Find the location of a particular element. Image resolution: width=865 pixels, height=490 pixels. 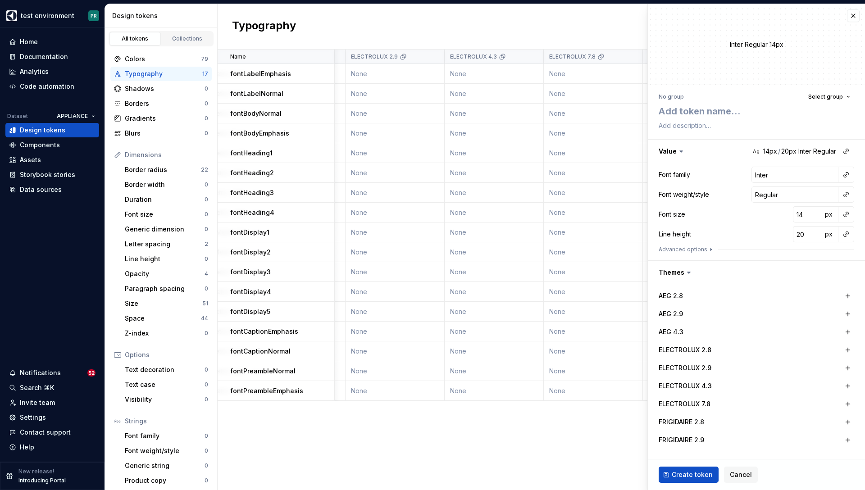

span: 52 is located at coordinates (91, 373).